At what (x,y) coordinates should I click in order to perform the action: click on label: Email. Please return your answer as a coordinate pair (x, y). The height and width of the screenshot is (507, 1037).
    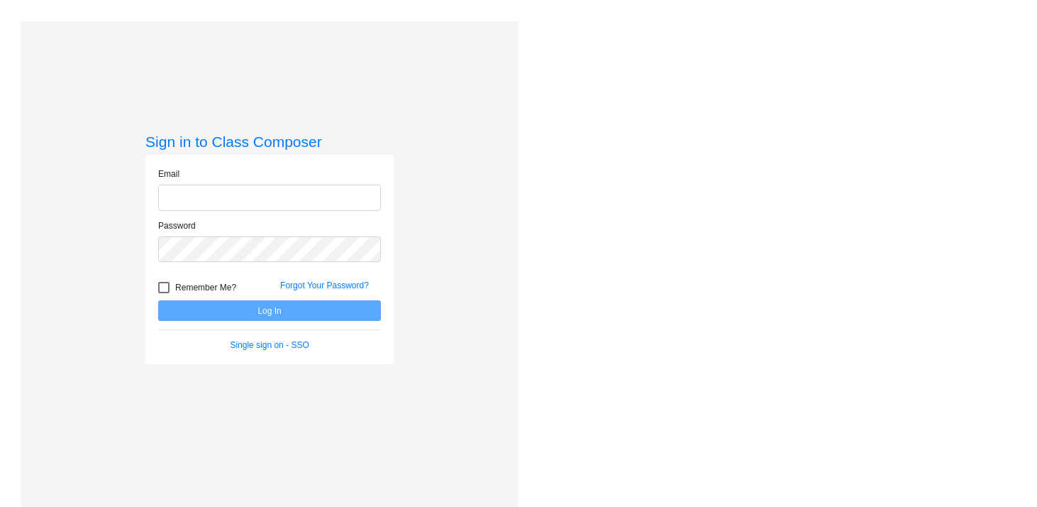
    Looking at the image, I should click on (169, 174).